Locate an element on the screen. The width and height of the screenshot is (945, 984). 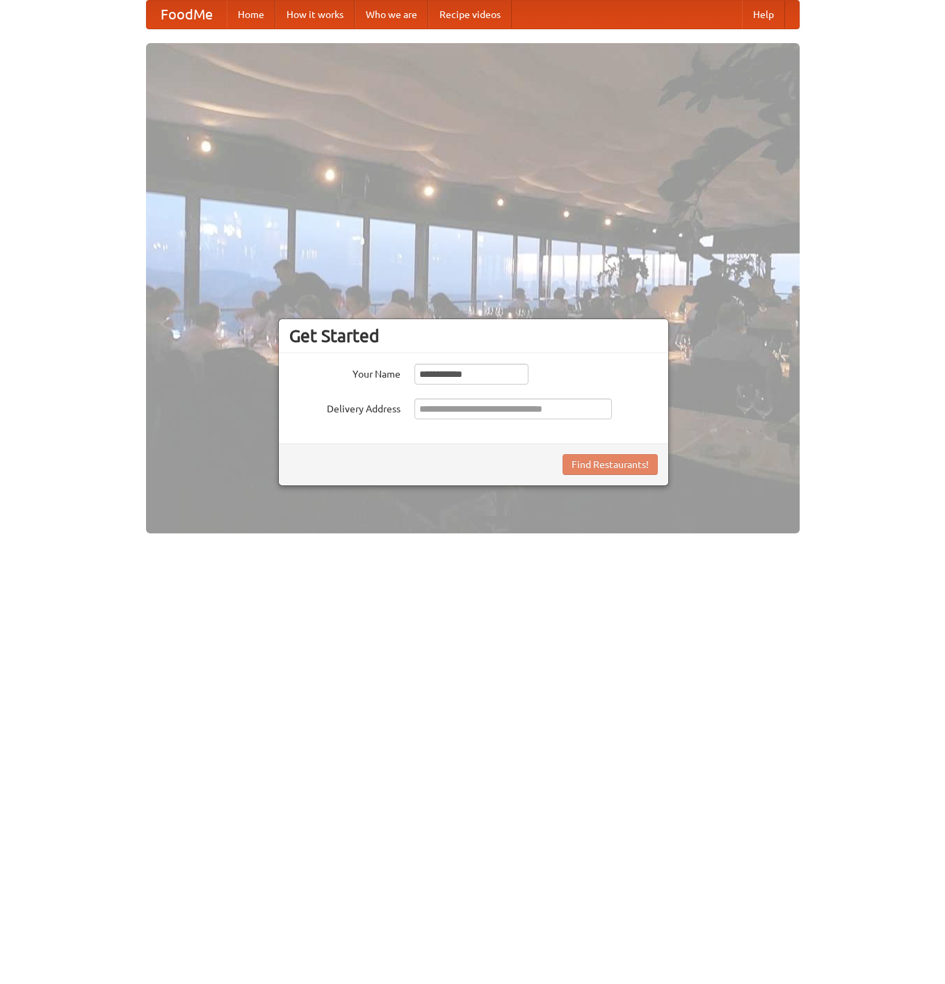
a: Who we are is located at coordinates (392, 15).